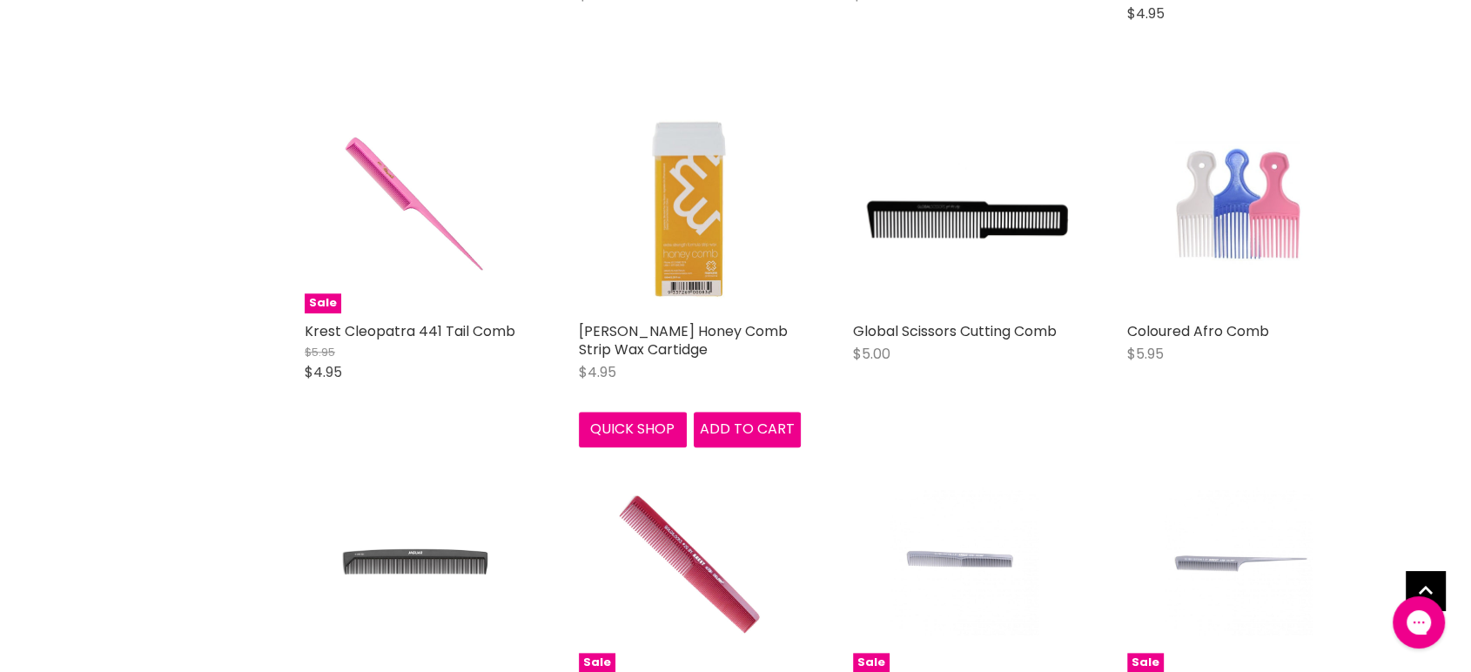  What do you see at coordinates (416, 202) in the screenshot?
I see `img: Krest Cleopatra 441 Tail Comb` at bounding box center [416, 202].